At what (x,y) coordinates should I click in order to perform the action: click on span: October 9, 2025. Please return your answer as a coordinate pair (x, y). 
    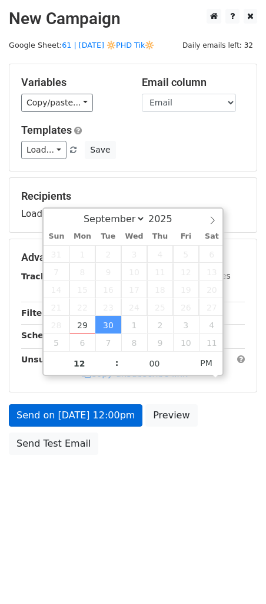
    Looking at the image, I should click on (160, 343).